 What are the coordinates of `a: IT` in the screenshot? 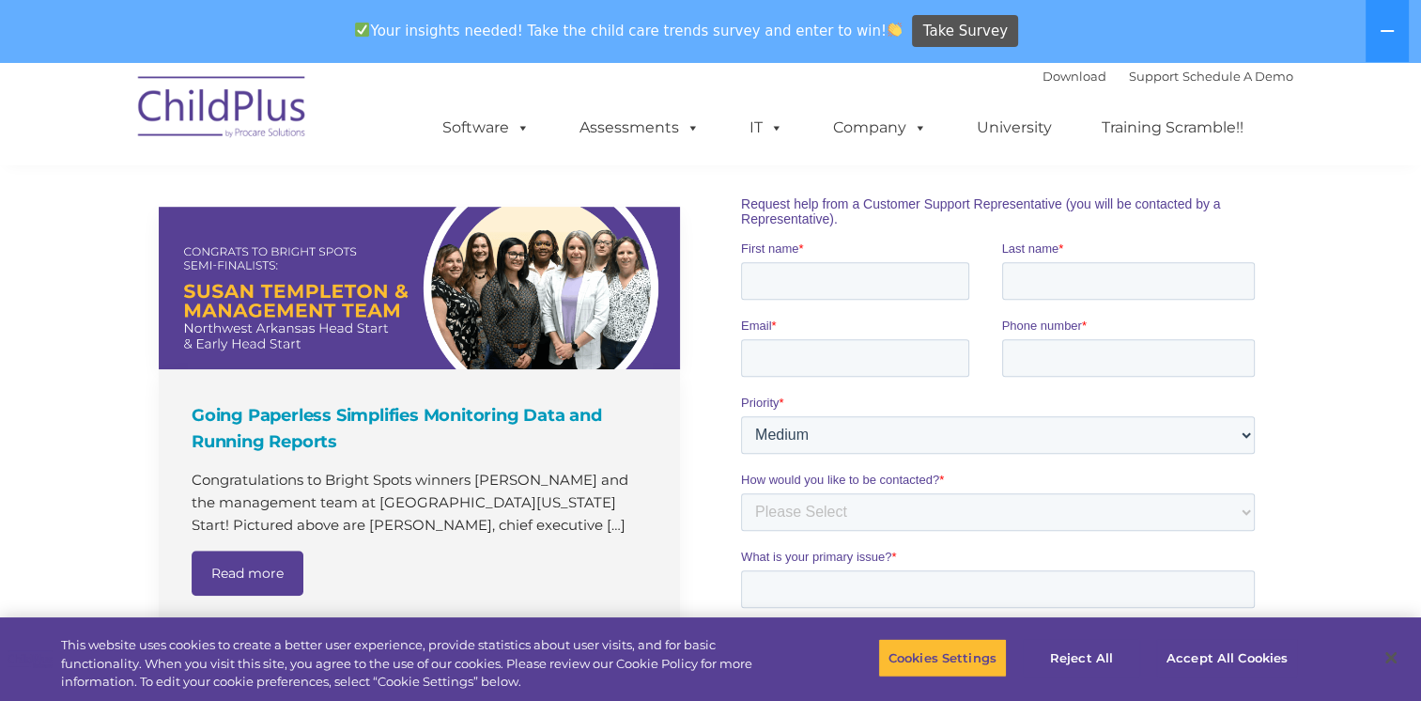 It's located at (766, 128).